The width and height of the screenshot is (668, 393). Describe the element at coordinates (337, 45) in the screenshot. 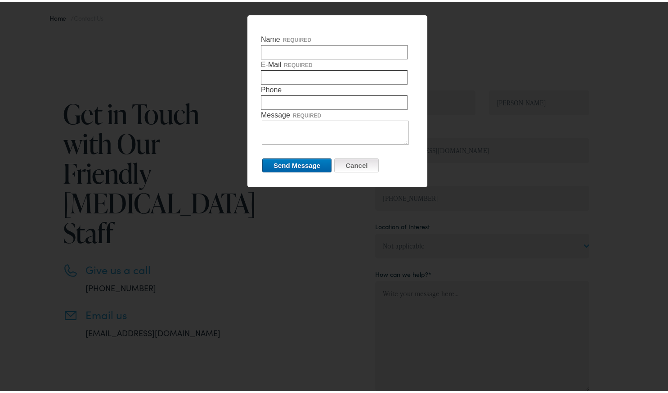

I see `label: Name` at that location.